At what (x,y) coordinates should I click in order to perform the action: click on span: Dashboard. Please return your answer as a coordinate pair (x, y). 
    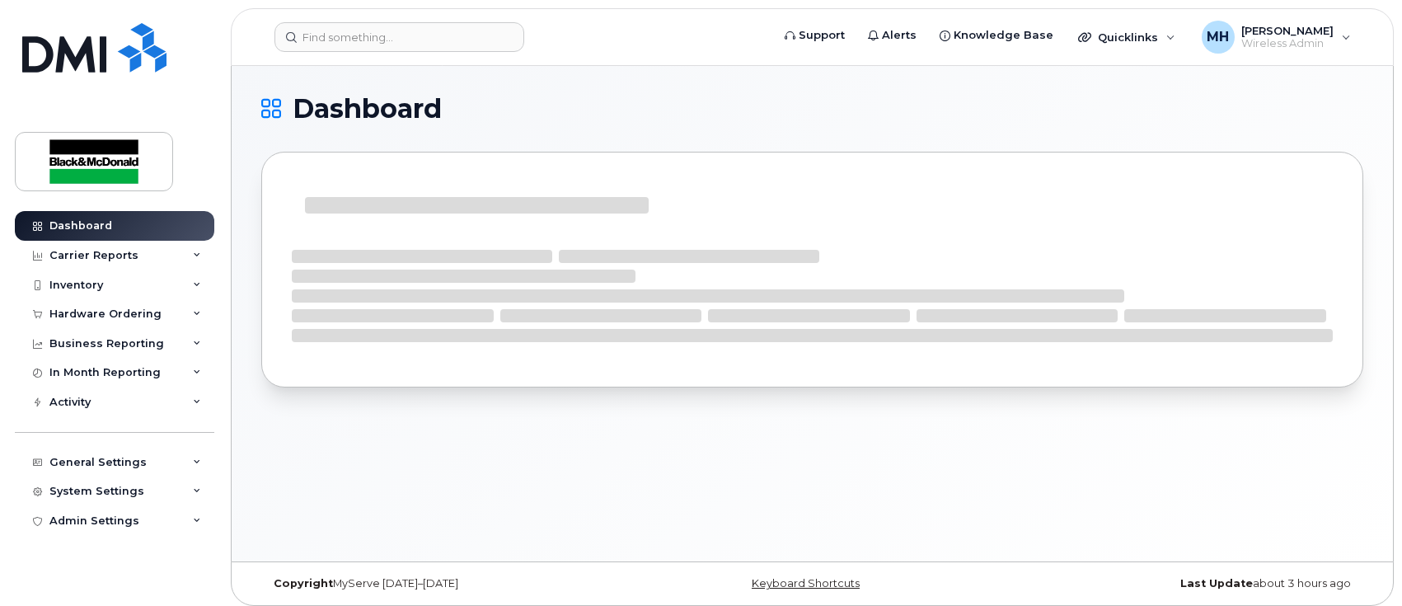
    Looking at the image, I should click on (367, 109).